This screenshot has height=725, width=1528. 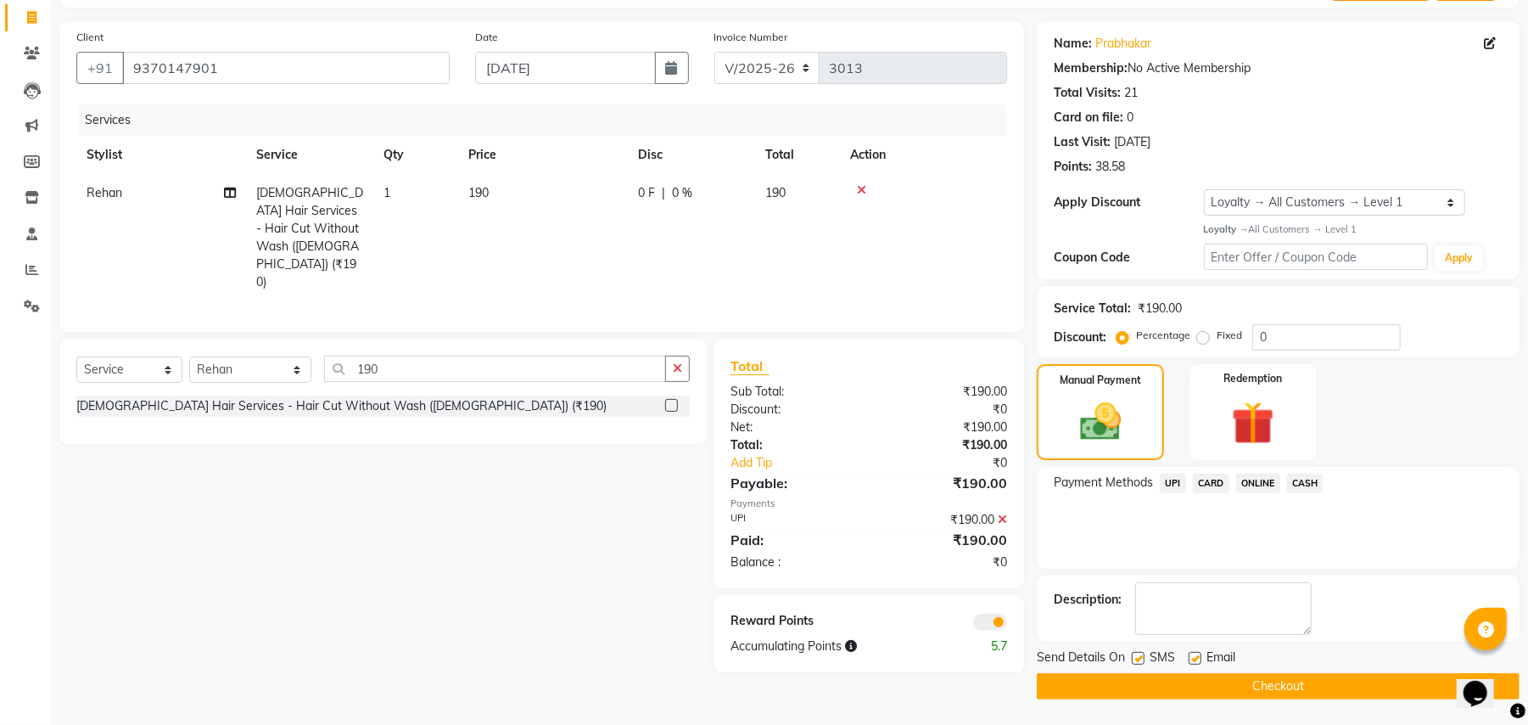 What do you see at coordinates (750, 366) in the screenshot?
I see `span: Total` at bounding box center [750, 366].